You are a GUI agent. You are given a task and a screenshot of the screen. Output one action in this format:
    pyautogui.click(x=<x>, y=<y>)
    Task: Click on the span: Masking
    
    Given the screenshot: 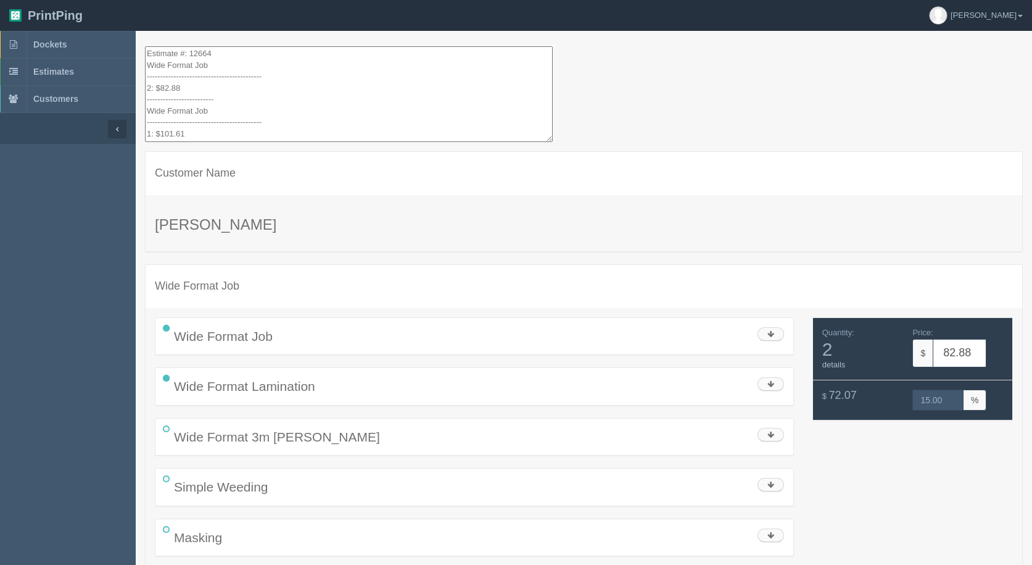 What is the action you would take?
    pyautogui.click(x=198, y=537)
    